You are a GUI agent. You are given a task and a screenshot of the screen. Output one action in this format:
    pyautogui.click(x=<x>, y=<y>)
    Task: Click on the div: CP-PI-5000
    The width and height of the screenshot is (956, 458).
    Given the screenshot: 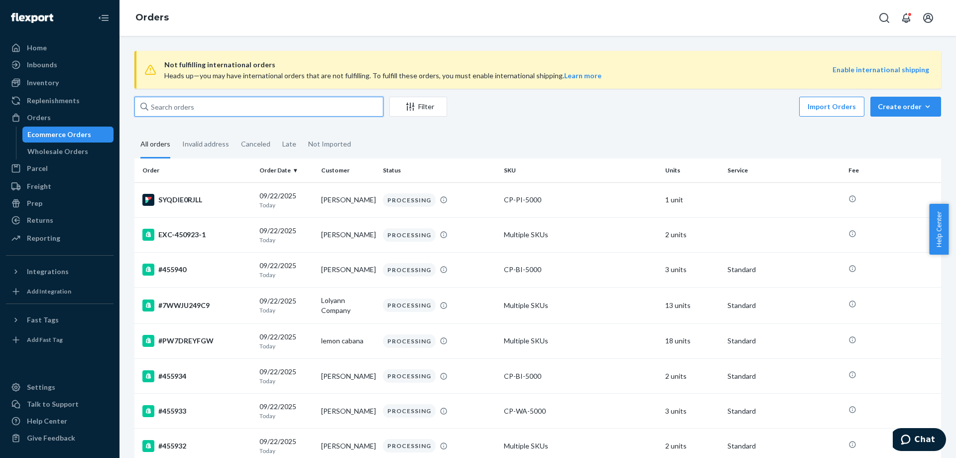 What is the action you would take?
    pyautogui.click(x=581, y=200)
    